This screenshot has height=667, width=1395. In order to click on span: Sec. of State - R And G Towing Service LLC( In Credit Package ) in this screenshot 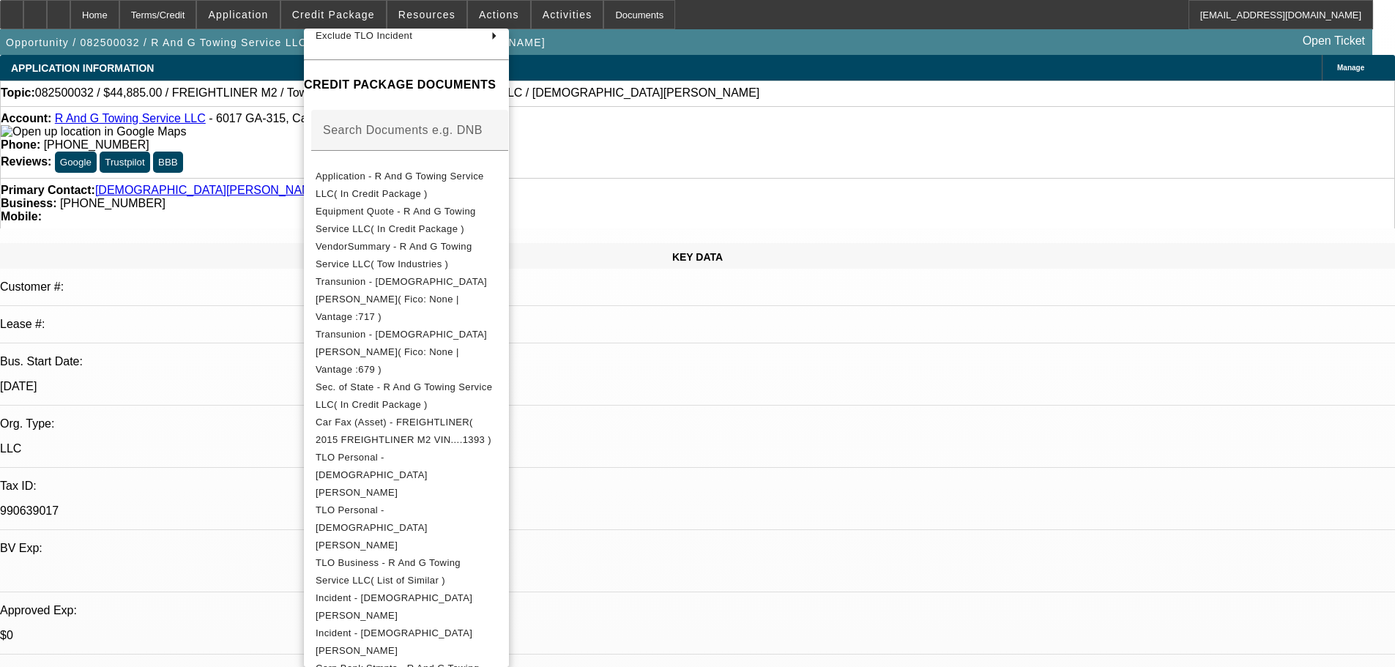, I will do `click(403, 395)`.